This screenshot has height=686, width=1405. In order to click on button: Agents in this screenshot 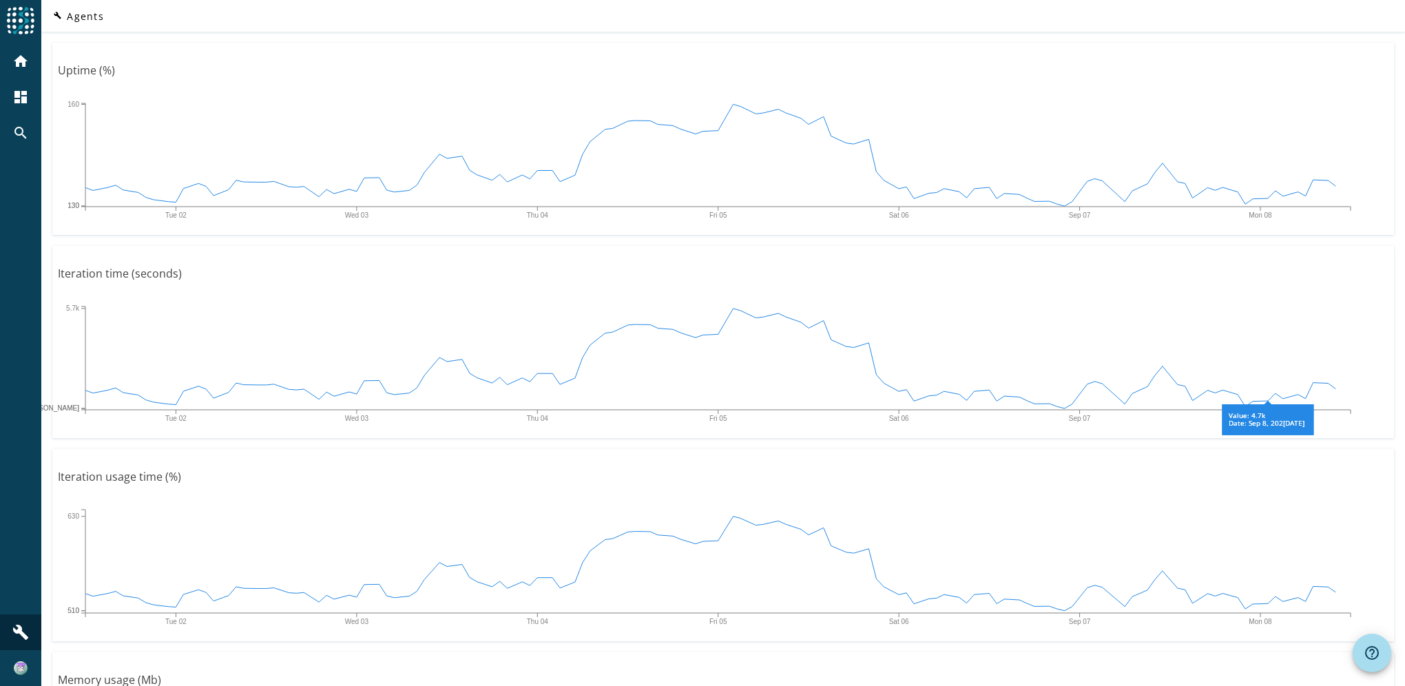, I will do `click(79, 16)`.